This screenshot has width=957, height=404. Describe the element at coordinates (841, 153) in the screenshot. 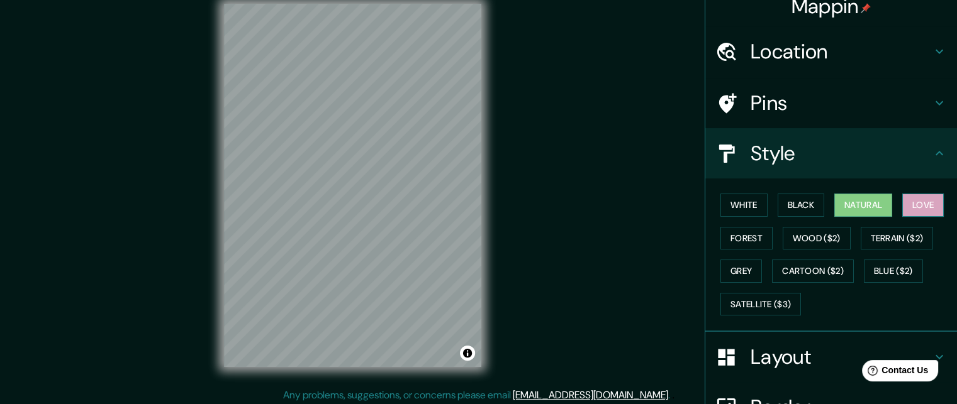

I see `h4: Style` at that location.